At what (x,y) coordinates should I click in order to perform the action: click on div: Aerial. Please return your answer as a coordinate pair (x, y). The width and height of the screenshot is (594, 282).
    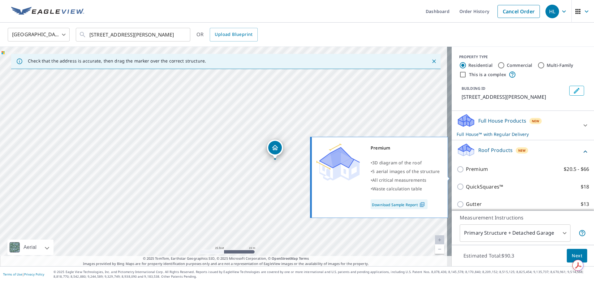
    Looking at the image, I should click on (30, 247).